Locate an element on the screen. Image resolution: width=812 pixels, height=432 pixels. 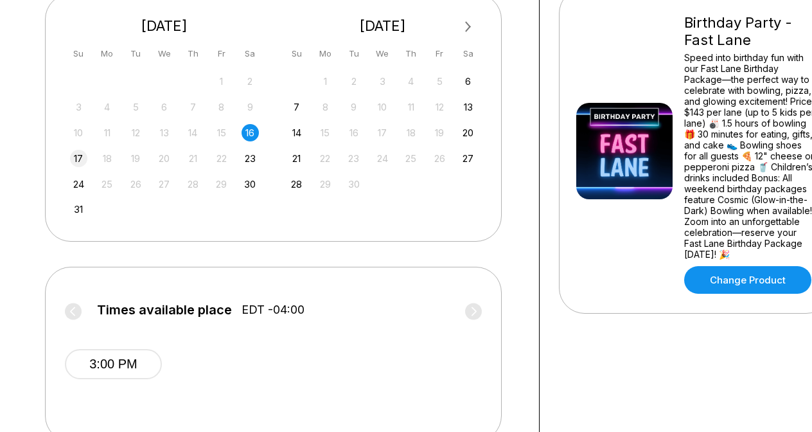
span: Times available place is located at coordinates (164, 310).